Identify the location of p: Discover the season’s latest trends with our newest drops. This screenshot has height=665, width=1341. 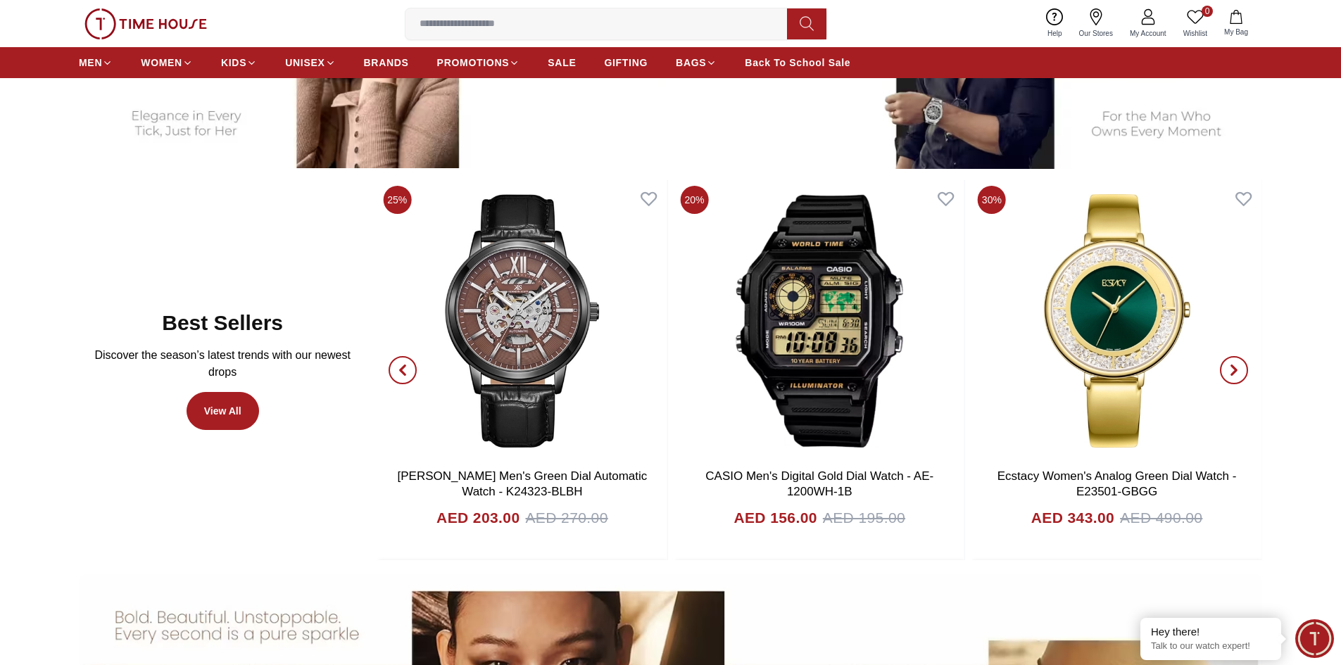
(222, 364).